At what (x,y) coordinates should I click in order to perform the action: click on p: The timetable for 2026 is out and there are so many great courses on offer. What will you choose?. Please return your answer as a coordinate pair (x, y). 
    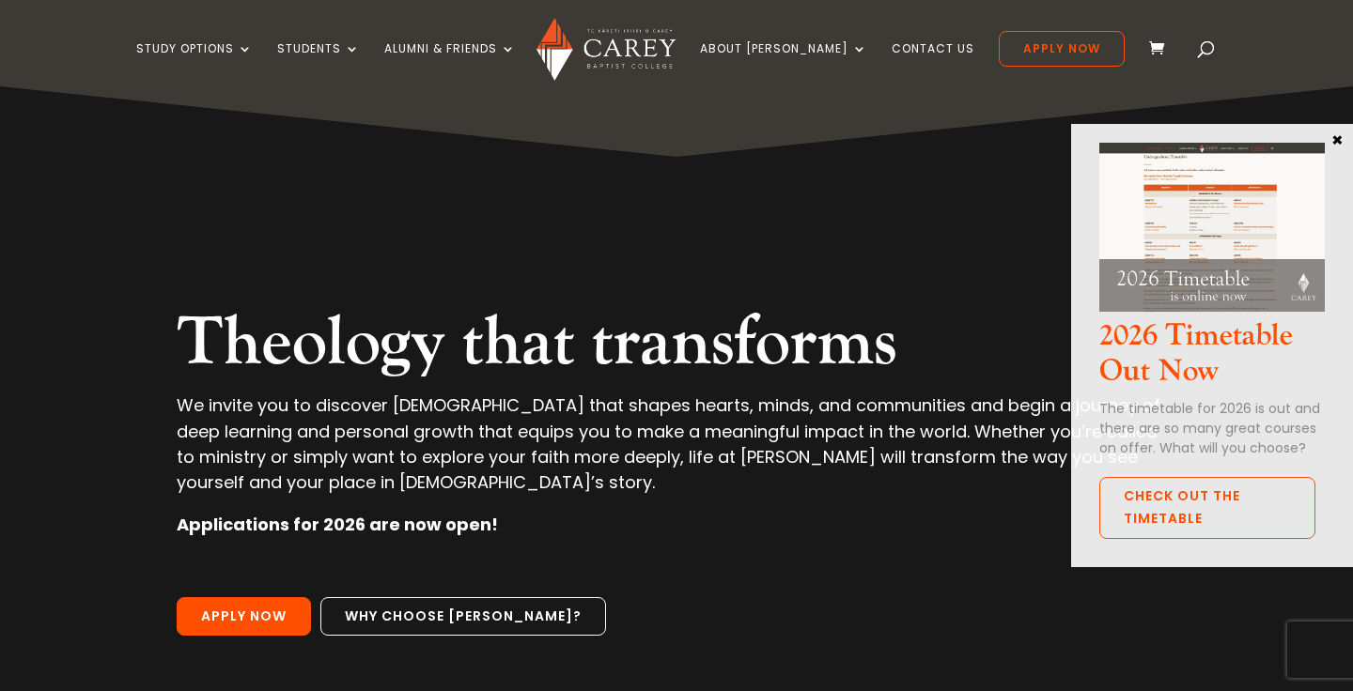
    Looking at the image, I should click on (1212, 428).